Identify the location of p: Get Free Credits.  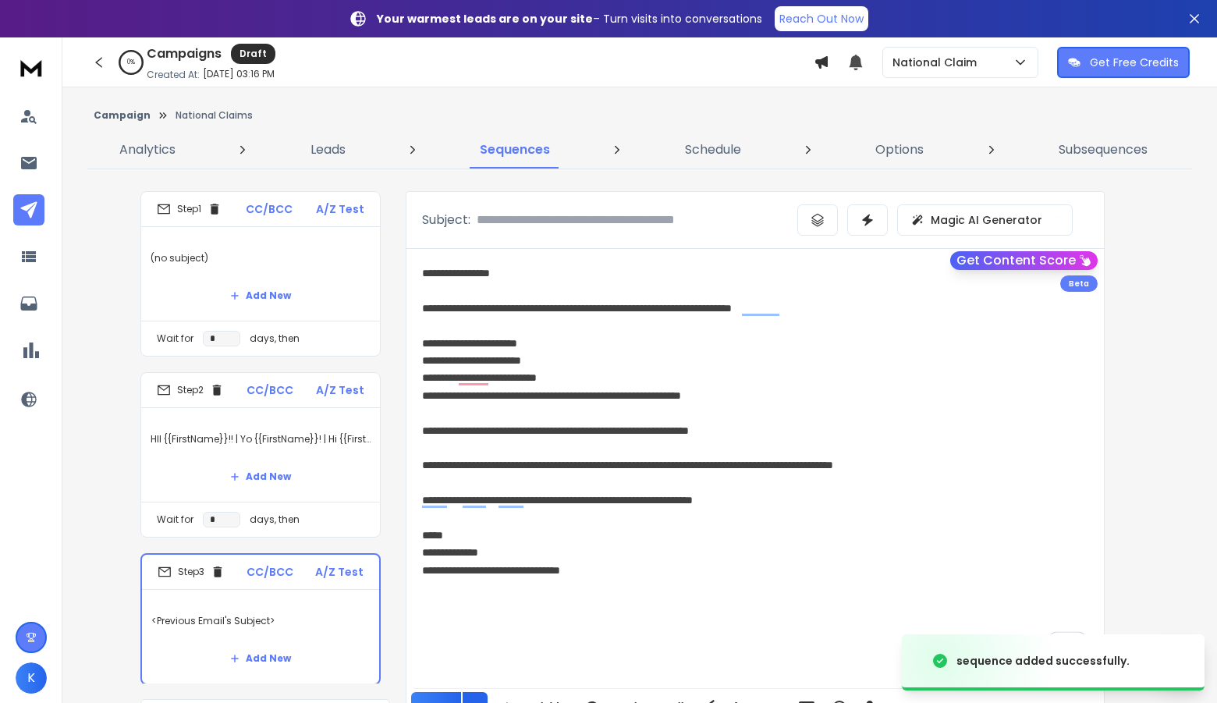
(1135, 62).